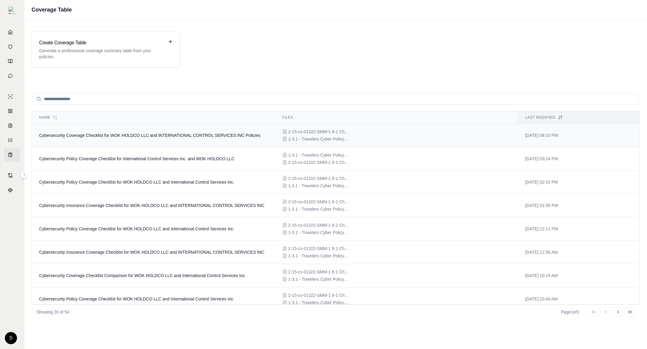 Image resolution: width=647 pixels, height=349 pixels. I want to click on th: Files, so click(397, 117).